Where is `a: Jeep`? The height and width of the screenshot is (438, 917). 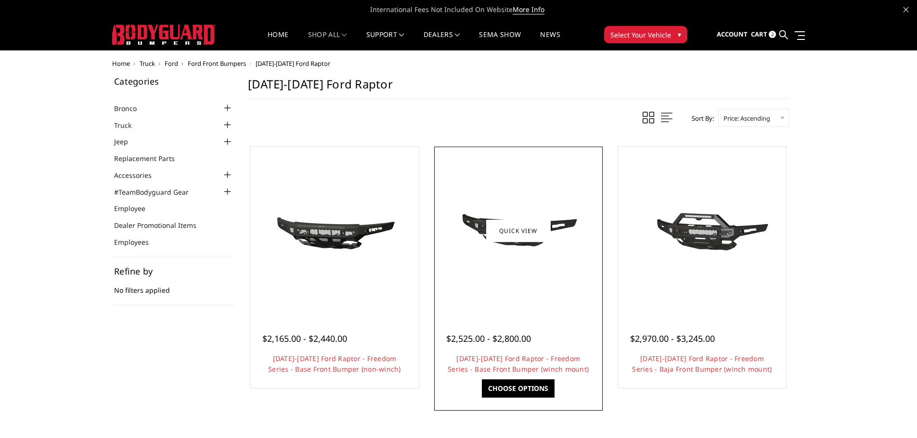
a: Jeep is located at coordinates (127, 142).